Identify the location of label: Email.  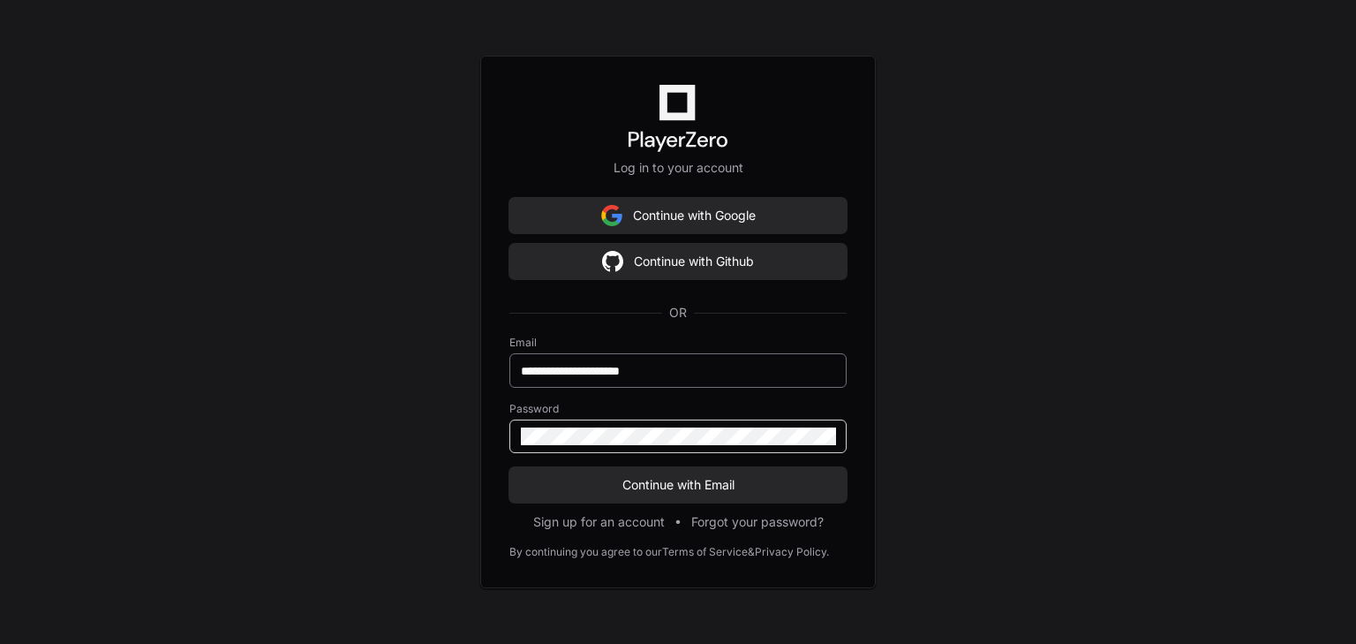
(678, 343).